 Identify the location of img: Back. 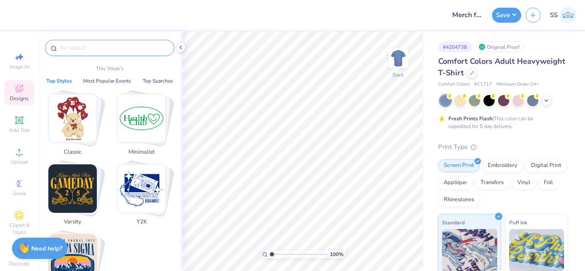
(398, 58).